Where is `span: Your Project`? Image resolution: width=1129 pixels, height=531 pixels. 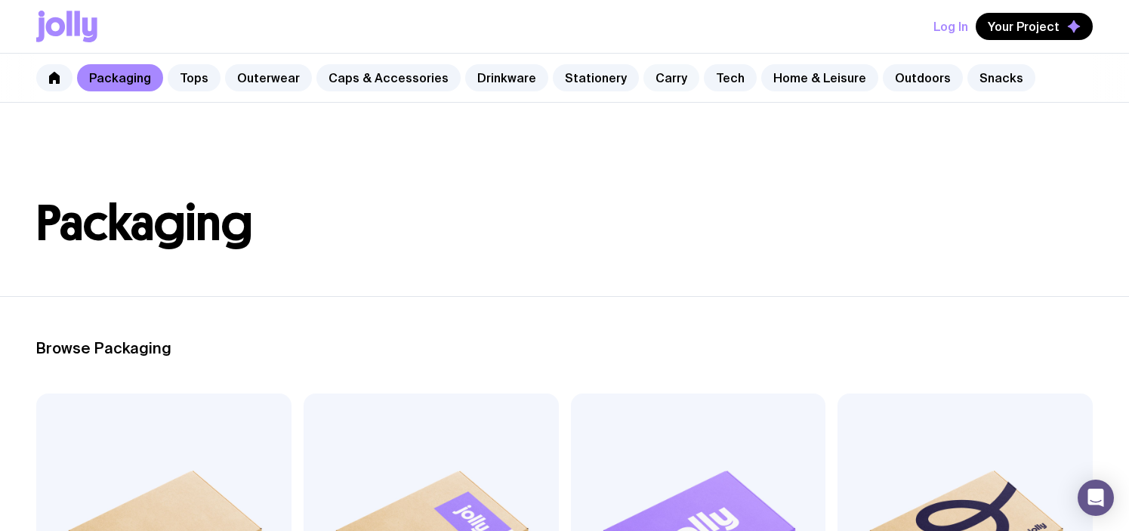
span: Your Project is located at coordinates (1023, 26).